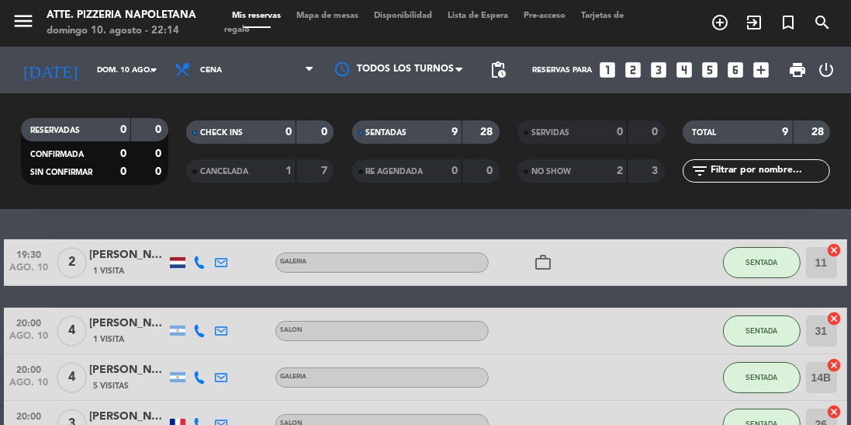 Image resolution: width=851 pixels, height=425 pixels. I want to click on i: looks_6, so click(736, 70).